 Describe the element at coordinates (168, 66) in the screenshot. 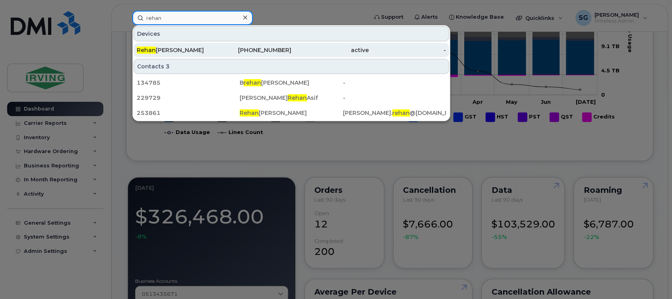

I see `span: 3` at that location.